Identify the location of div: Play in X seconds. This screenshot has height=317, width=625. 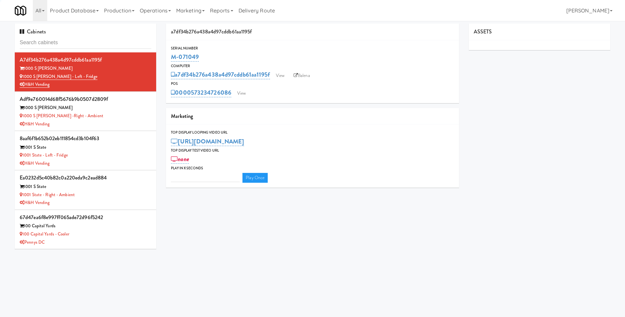
(312, 169).